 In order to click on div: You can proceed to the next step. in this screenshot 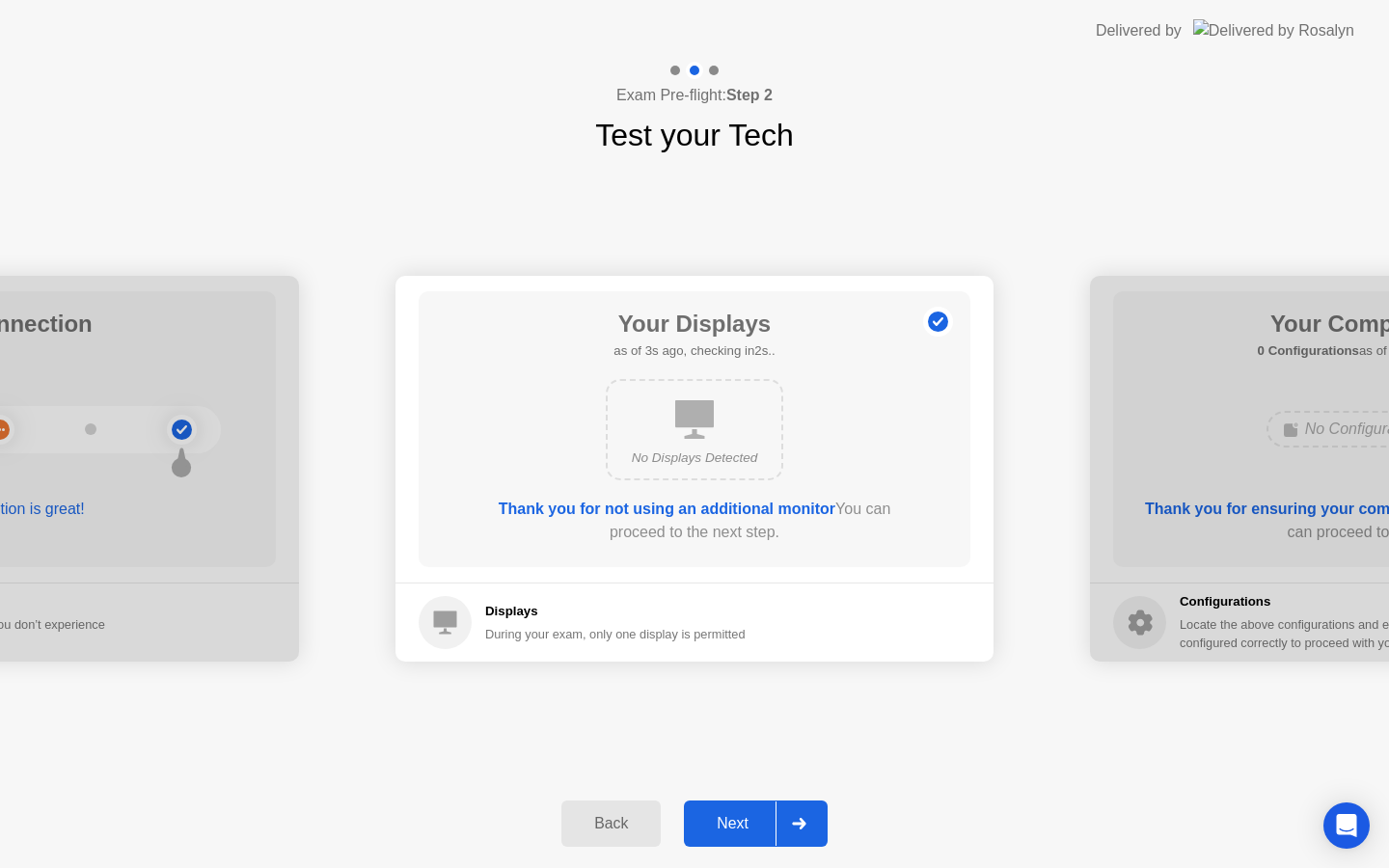, I will do `click(694, 521)`.